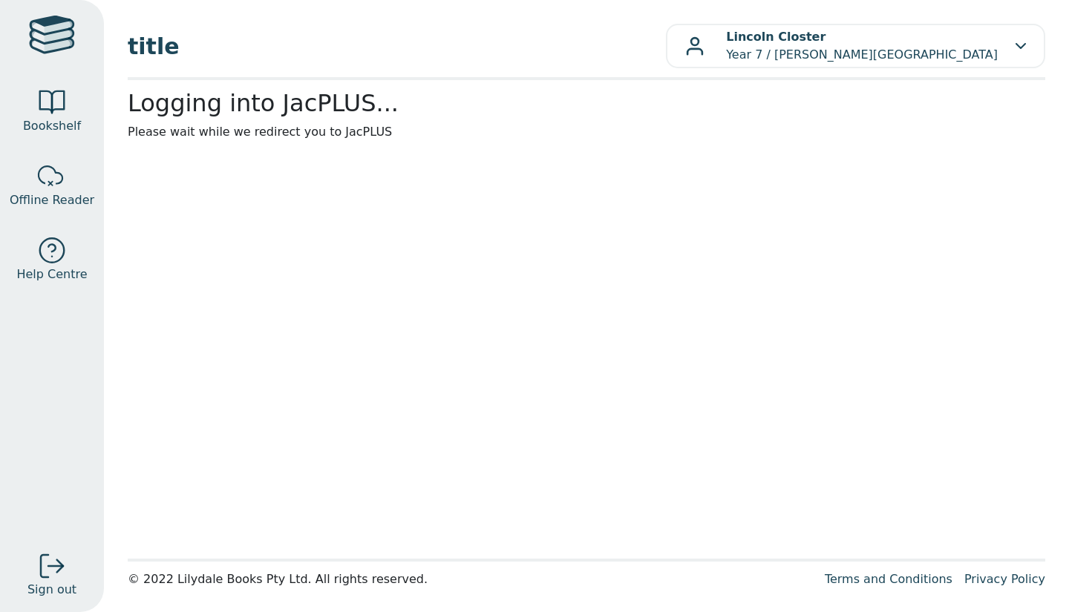  I want to click on span: Offline Reader, so click(52, 200).